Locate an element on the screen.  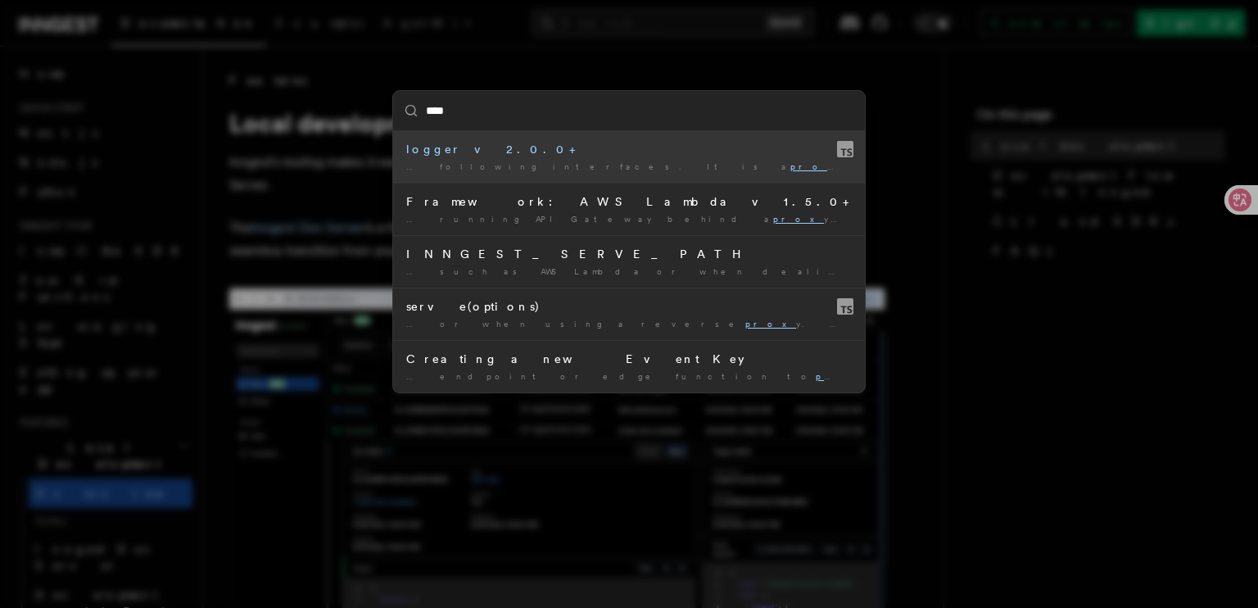
div: Creating a new Event Key is located at coordinates (629, 359).